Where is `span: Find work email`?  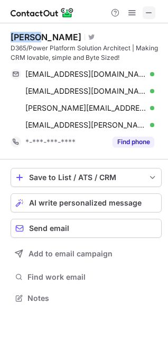
span: Find work email is located at coordinates (93, 277).